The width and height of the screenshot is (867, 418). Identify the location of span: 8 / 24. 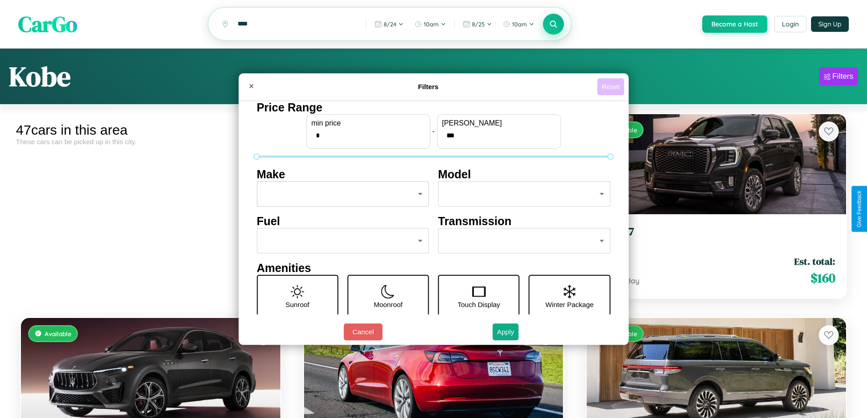
(390, 24).